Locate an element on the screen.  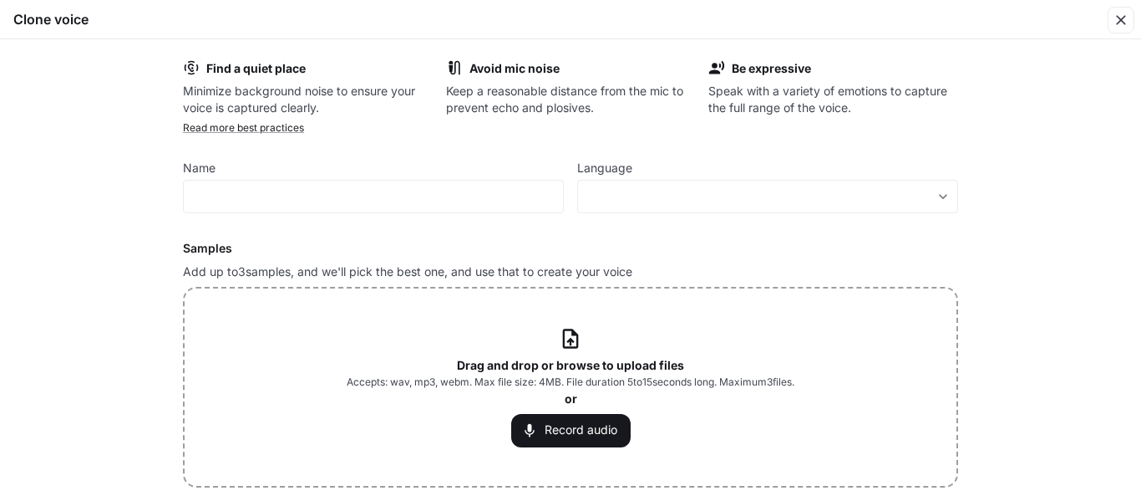
b: Find a quiet place is located at coordinates (256, 68).